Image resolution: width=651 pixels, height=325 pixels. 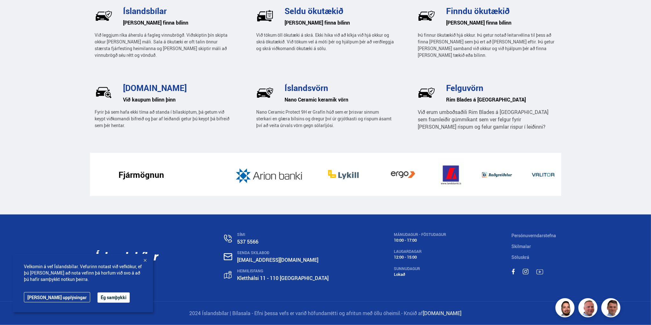 What do you see at coordinates (514, 271) in the screenshot?
I see `img: sWpC3iNHV7nfMC_m.svg` at bounding box center [514, 271].